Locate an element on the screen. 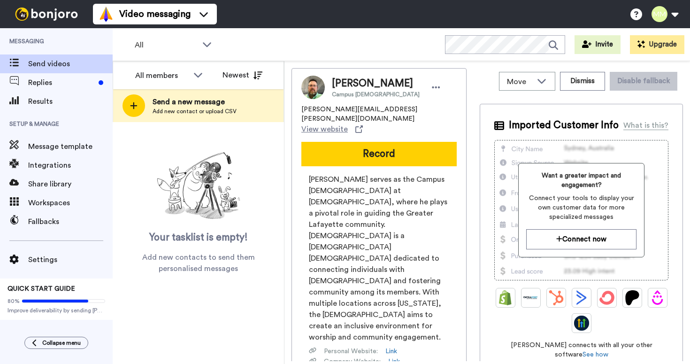 This screenshot has height=364, width=690. span: Your tasklist is empty! is located at coordinates (199, 238).